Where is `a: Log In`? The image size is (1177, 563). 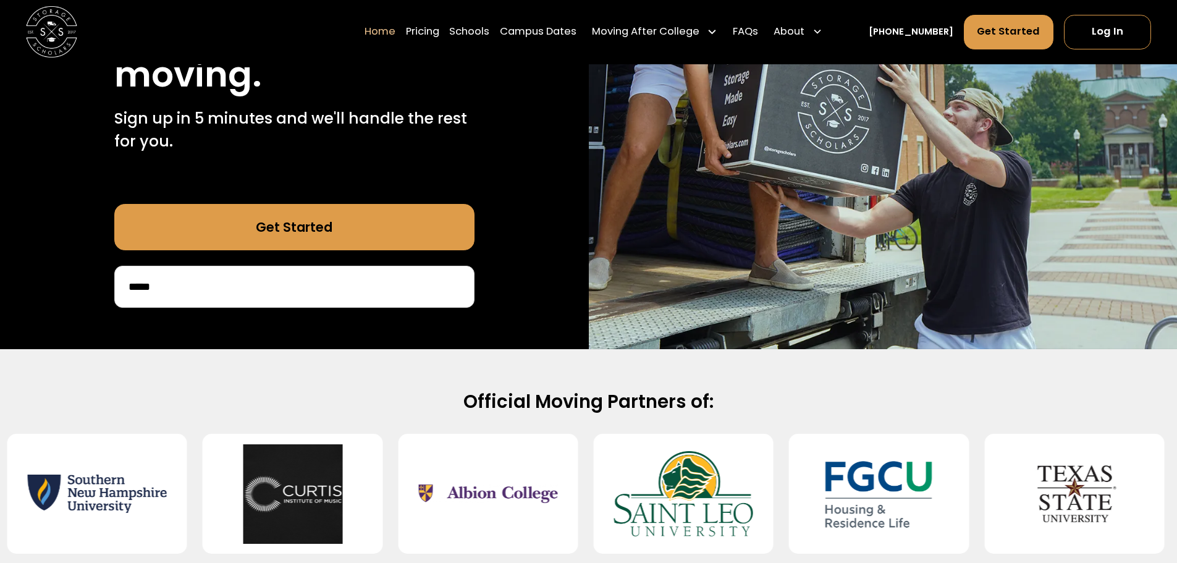
a: Log In is located at coordinates (1107, 32).